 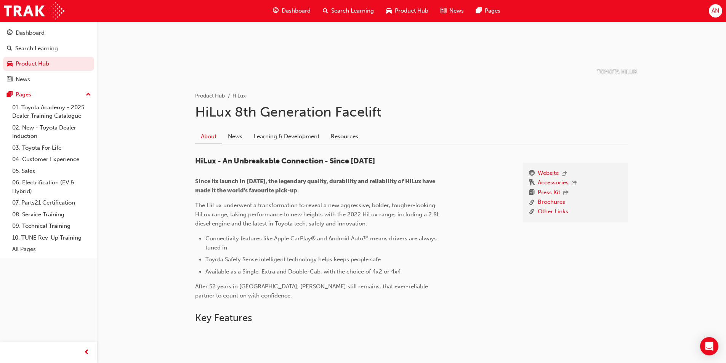 What do you see at coordinates (709, 346) in the screenshot?
I see `div: Open Intercom Messenger` at bounding box center [709, 346].